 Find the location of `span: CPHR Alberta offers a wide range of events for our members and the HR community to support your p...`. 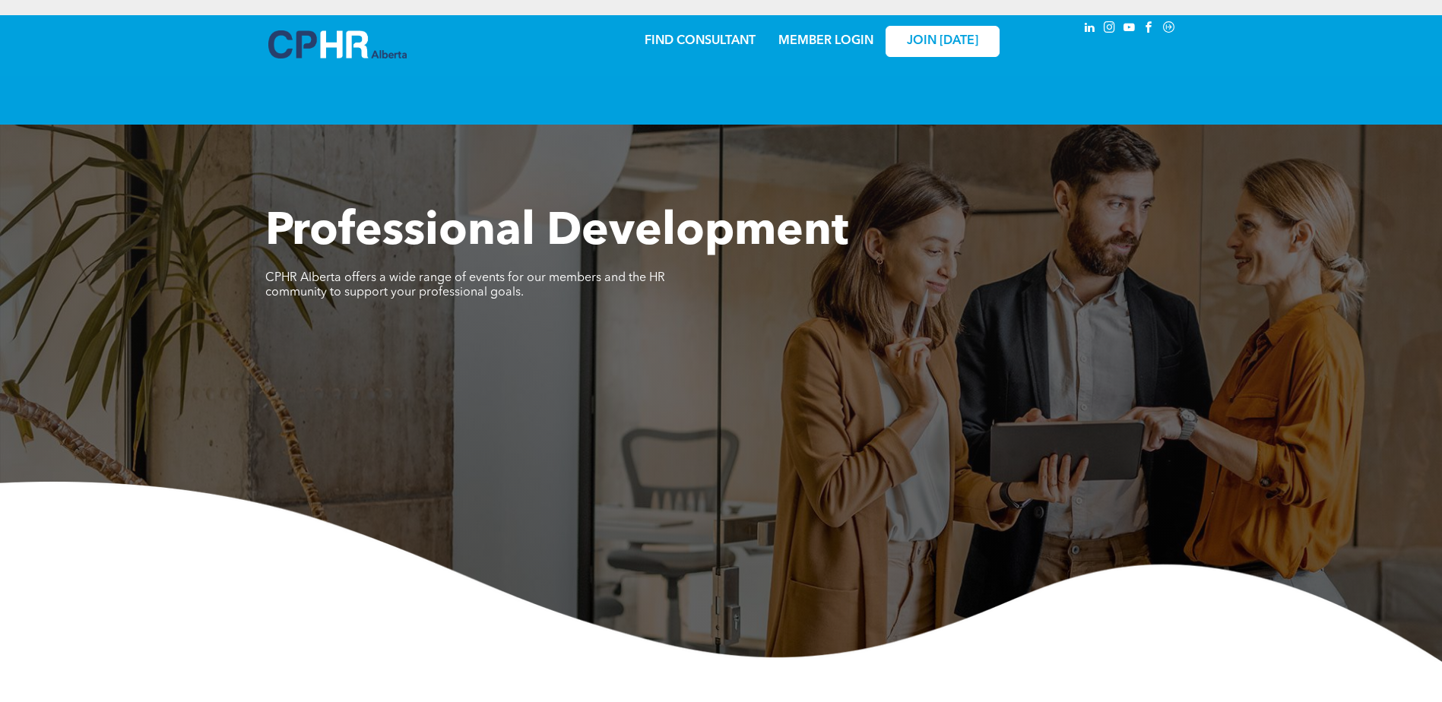

span: CPHR Alberta offers a wide range of events for our members and the HR community to support your p... is located at coordinates (465, 285).